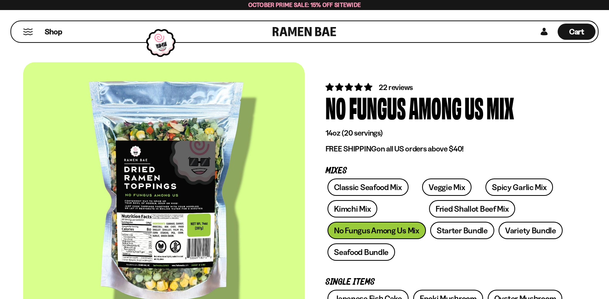  What do you see at coordinates (577, 32) in the screenshot?
I see `span: Cart` at bounding box center [577, 32].